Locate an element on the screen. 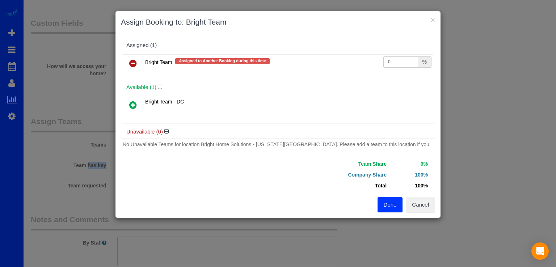  button: Done is located at coordinates (390, 205).